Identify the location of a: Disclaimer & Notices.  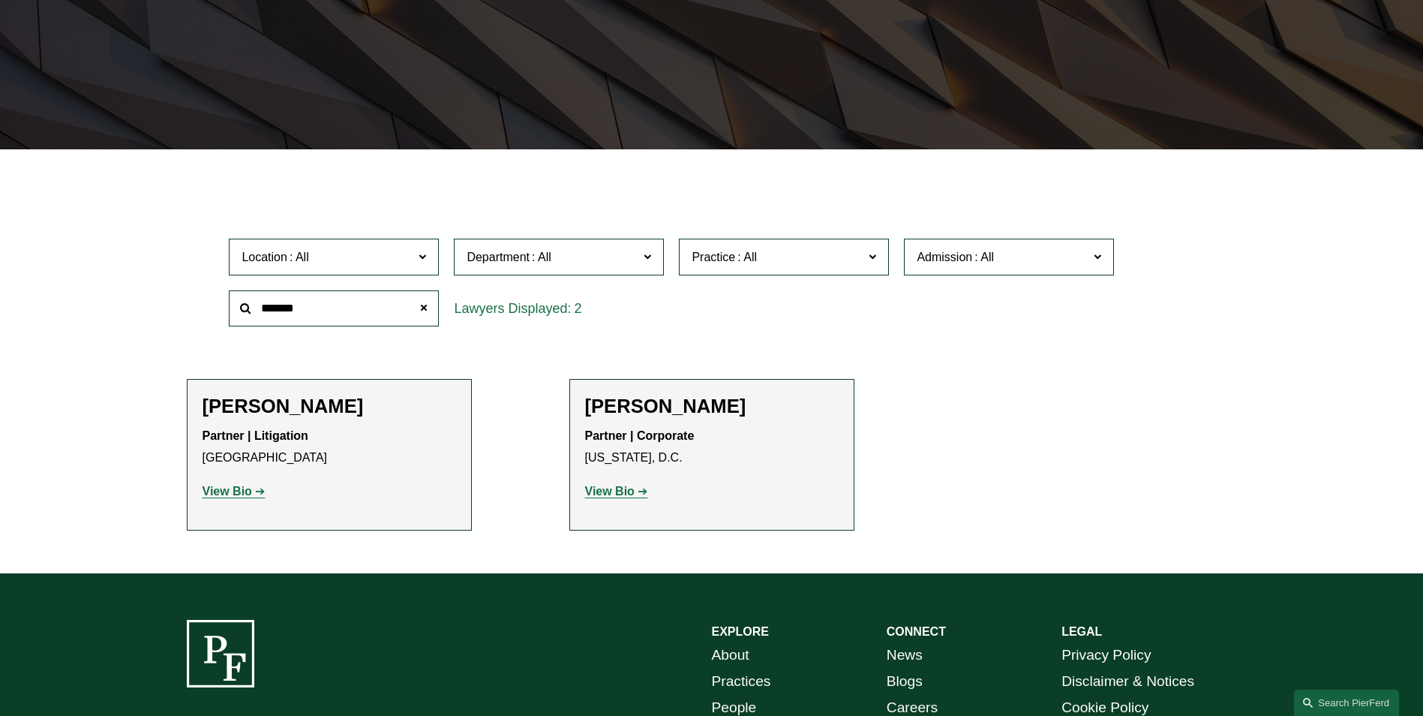
(1127, 681).